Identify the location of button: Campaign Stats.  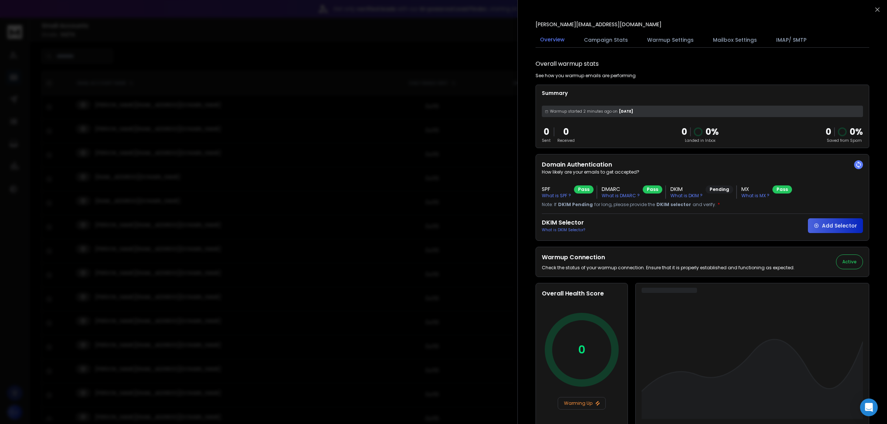
(606, 40).